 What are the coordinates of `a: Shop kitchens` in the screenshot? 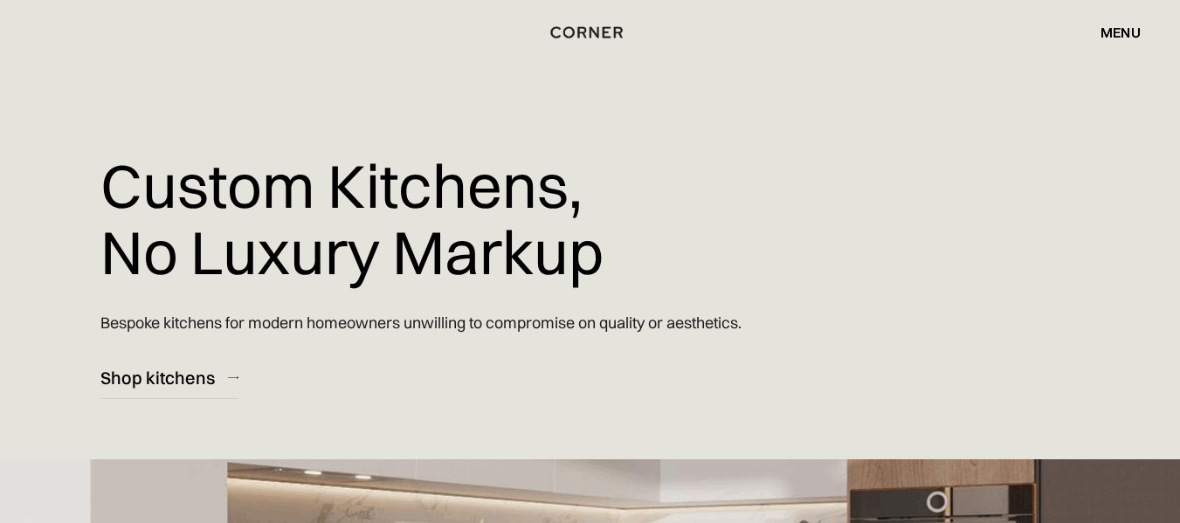 It's located at (169, 377).